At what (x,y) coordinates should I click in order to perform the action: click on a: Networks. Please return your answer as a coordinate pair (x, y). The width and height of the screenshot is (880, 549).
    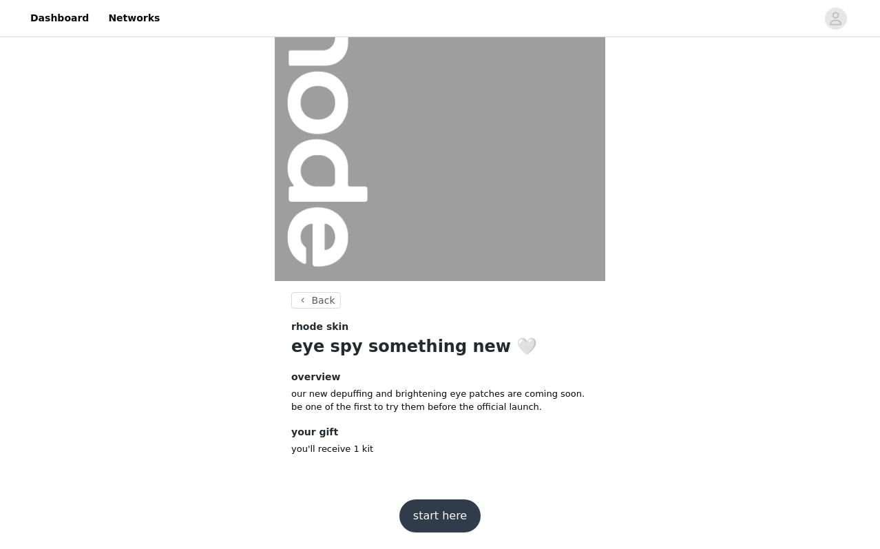
    Looking at the image, I should click on (134, 18).